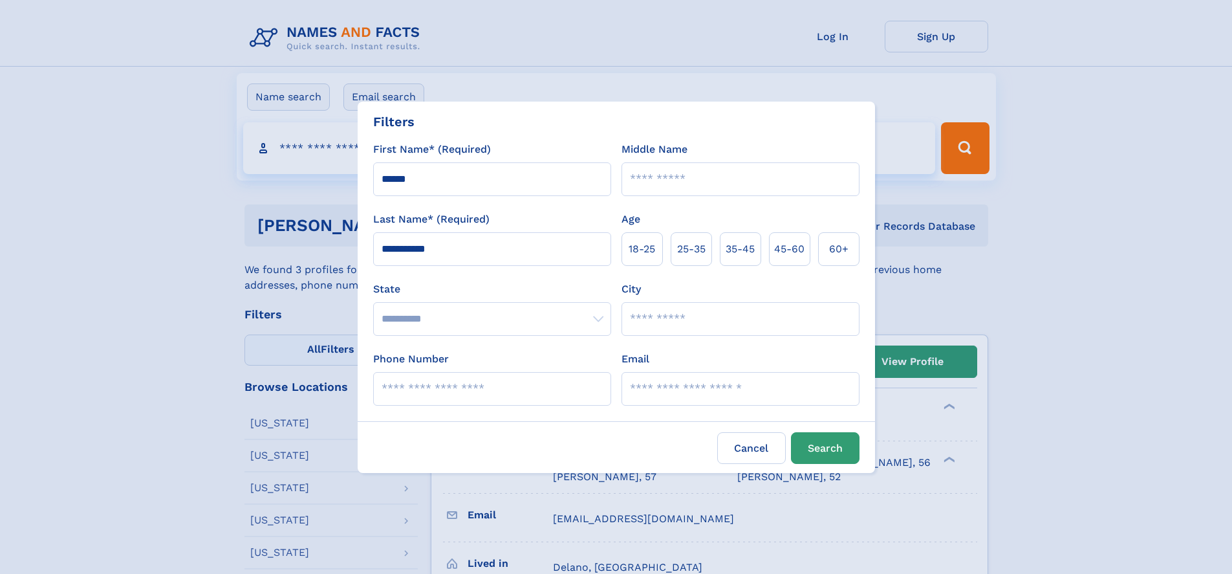 The width and height of the screenshot is (1232, 574). I want to click on span: 25‑35, so click(691, 249).